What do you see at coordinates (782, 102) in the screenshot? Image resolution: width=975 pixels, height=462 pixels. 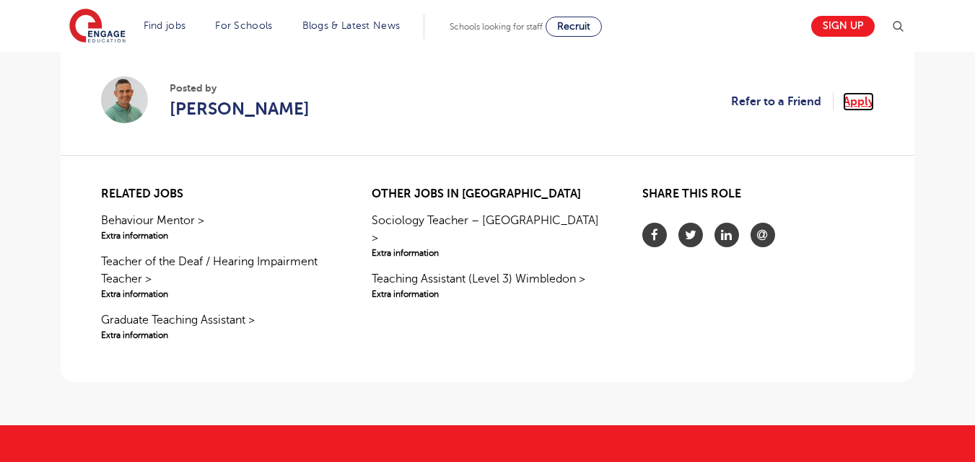 I see `a: Refer to a Friend` at bounding box center [782, 102].